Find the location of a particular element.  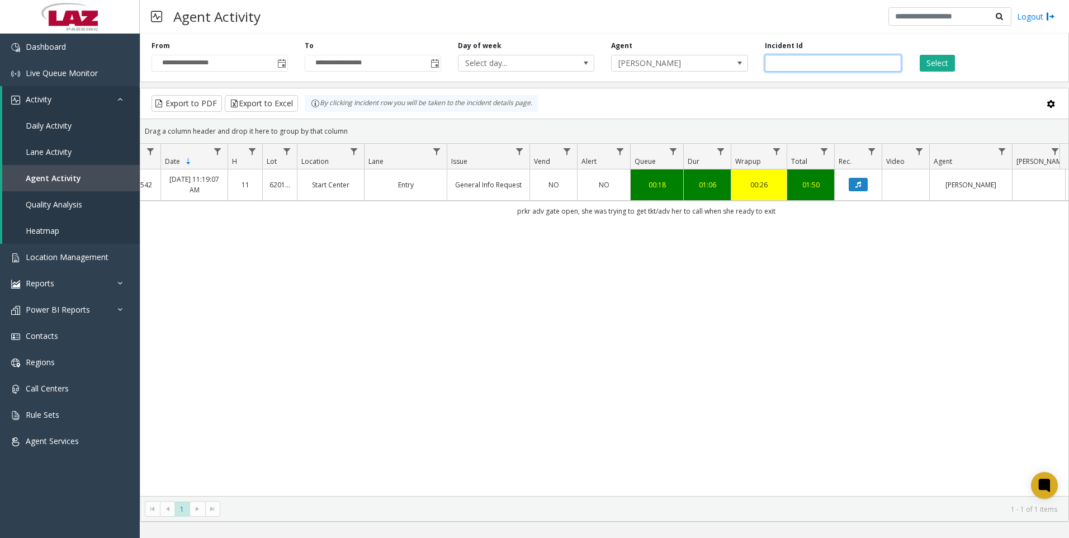

a: Date Filter Menu is located at coordinates (217, 151).